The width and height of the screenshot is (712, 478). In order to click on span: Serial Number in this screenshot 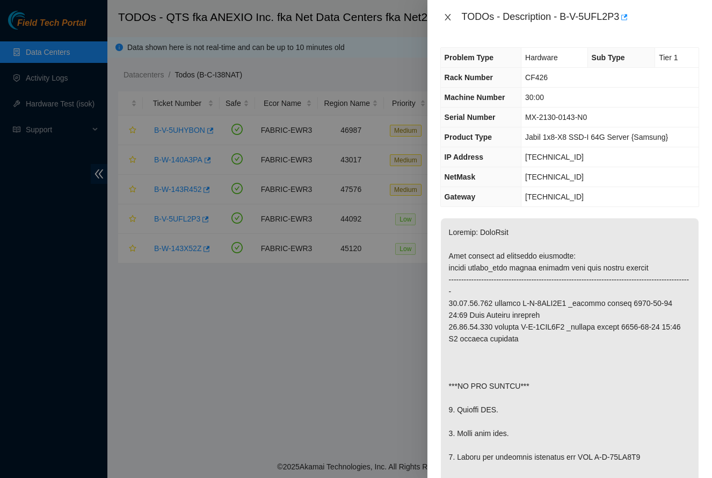, I will do `click(470, 117)`.